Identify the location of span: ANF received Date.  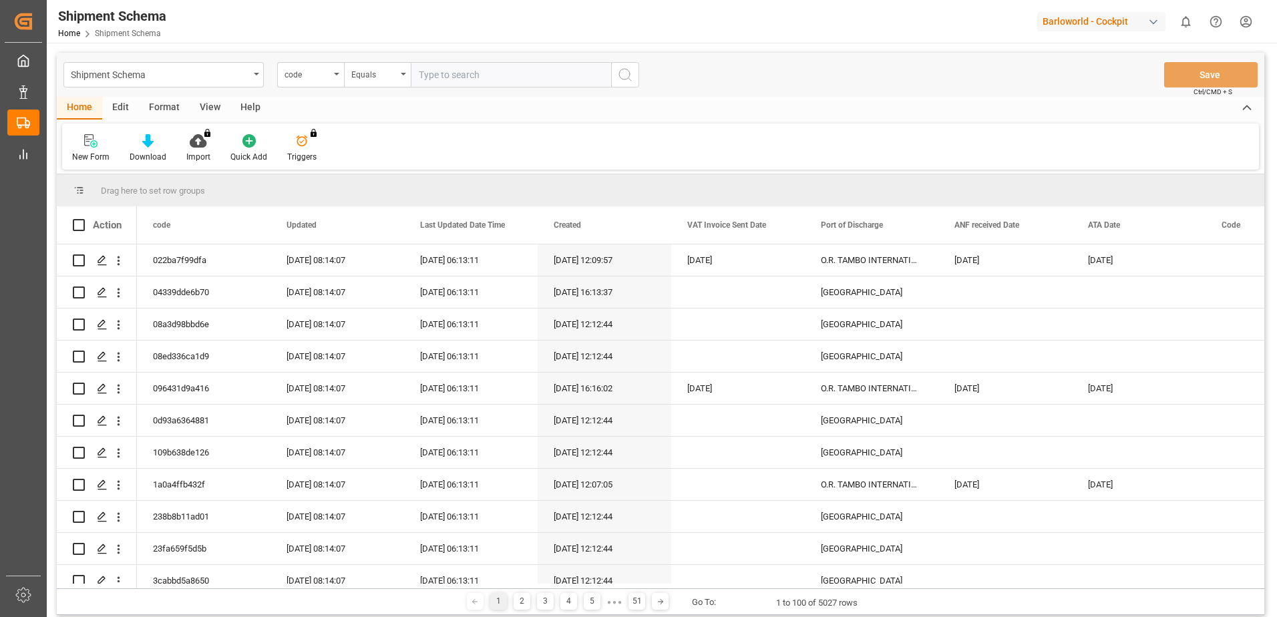
(986, 225).